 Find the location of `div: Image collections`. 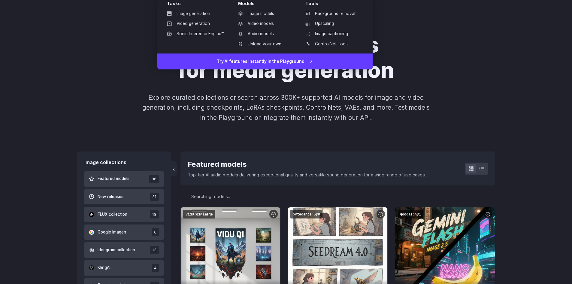

div: Image collections is located at coordinates (124, 162).